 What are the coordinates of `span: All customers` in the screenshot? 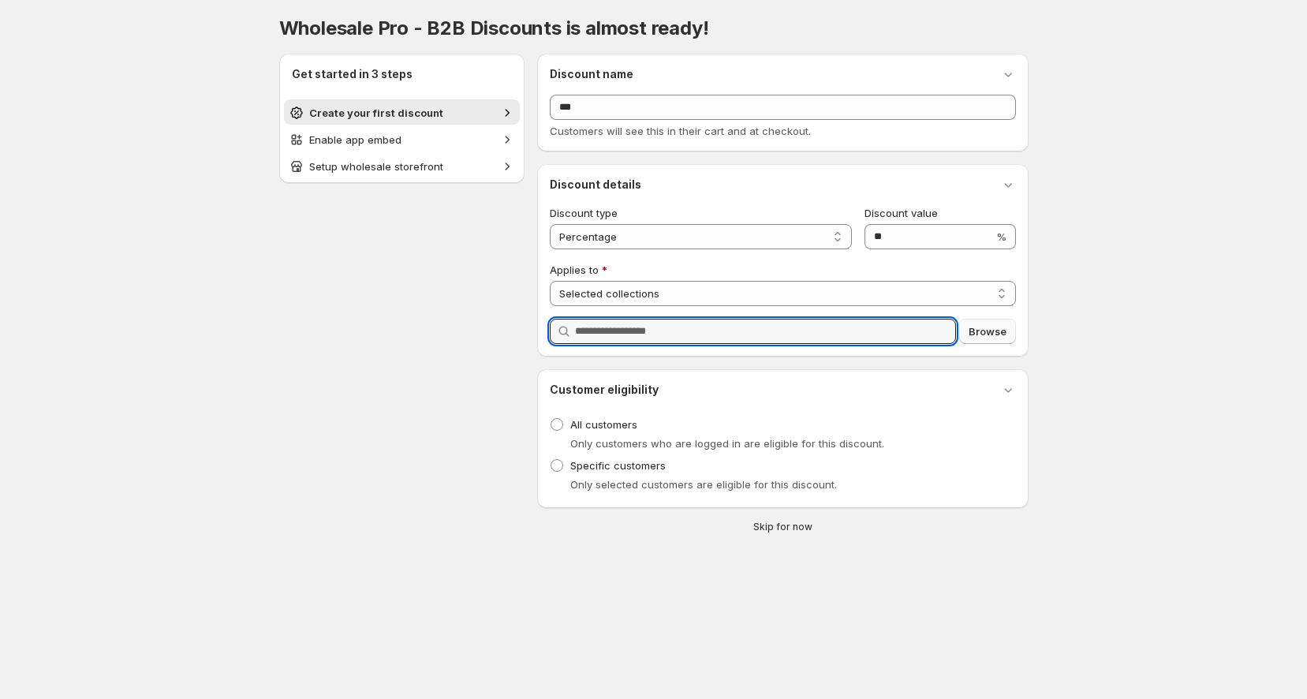 It's located at (603, 424).